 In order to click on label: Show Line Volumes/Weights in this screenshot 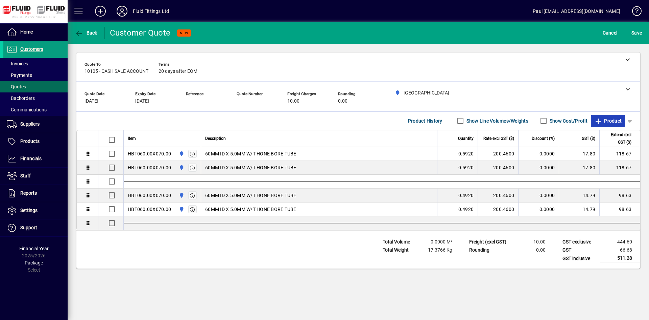, I will do `click(497, 121)`.